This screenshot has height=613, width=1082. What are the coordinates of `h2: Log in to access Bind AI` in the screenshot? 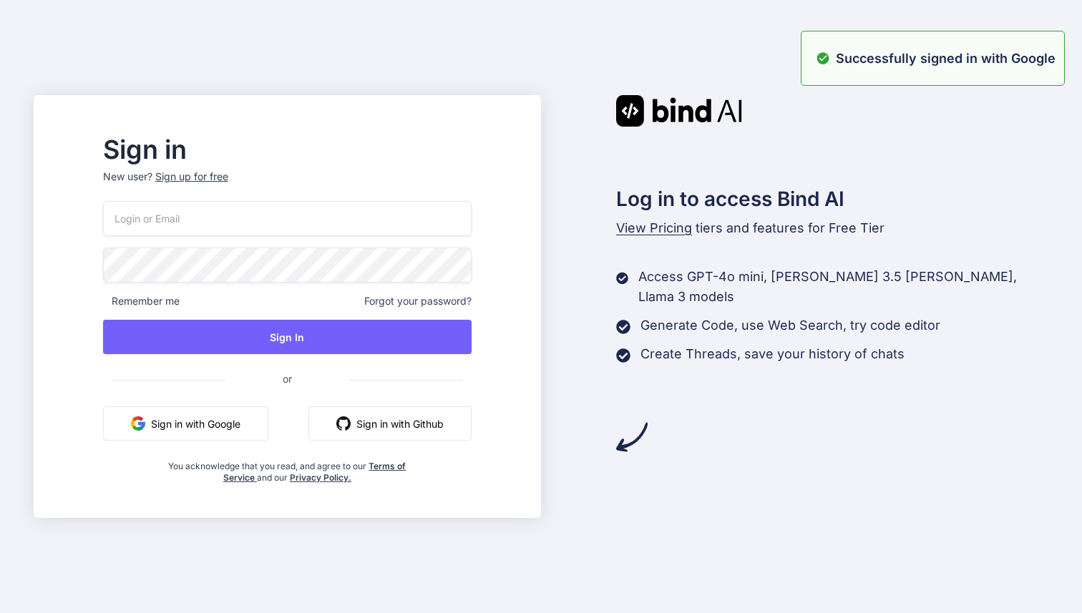 It's located at (833, 199).